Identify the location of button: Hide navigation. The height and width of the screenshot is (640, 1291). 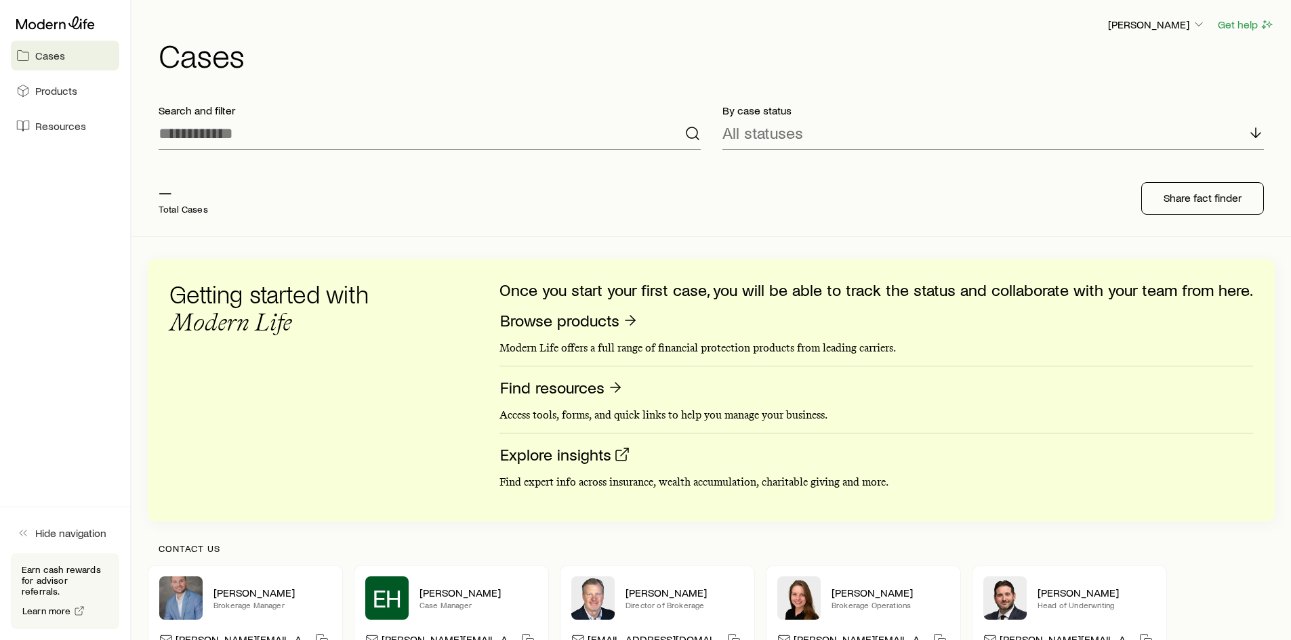
(65, 533).